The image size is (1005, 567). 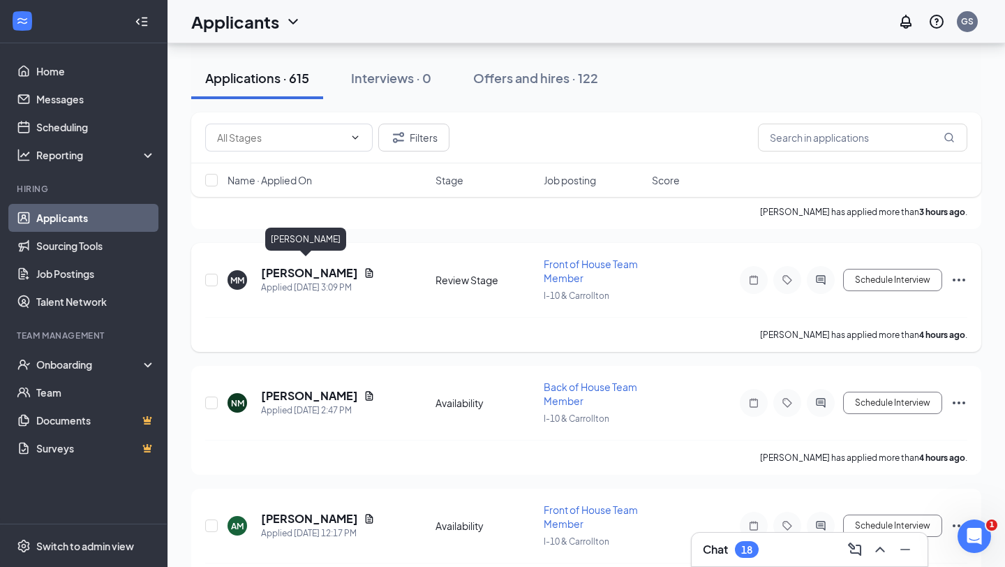 What do you see at coordinates (905, 549) in the screenshot?
I see `button: Minimize` at bounding box center [905, 549].